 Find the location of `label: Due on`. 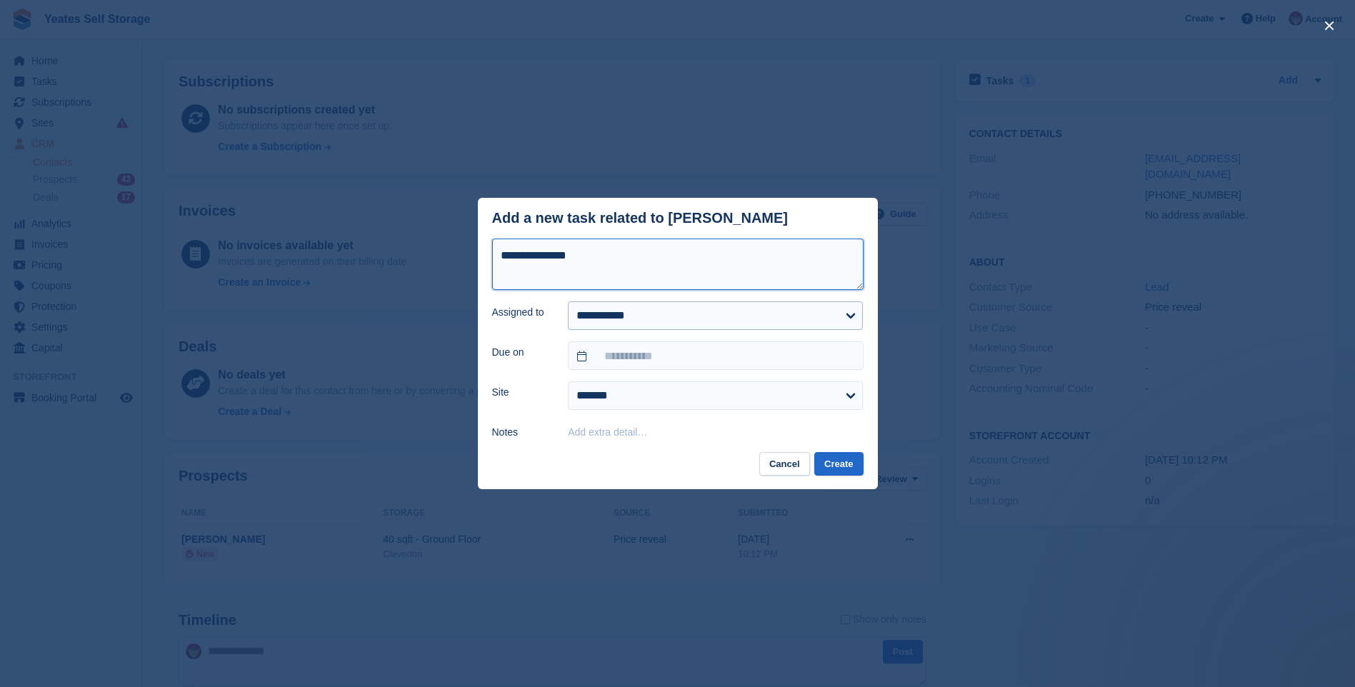

label: Due on is located at coordinates (521, 352).